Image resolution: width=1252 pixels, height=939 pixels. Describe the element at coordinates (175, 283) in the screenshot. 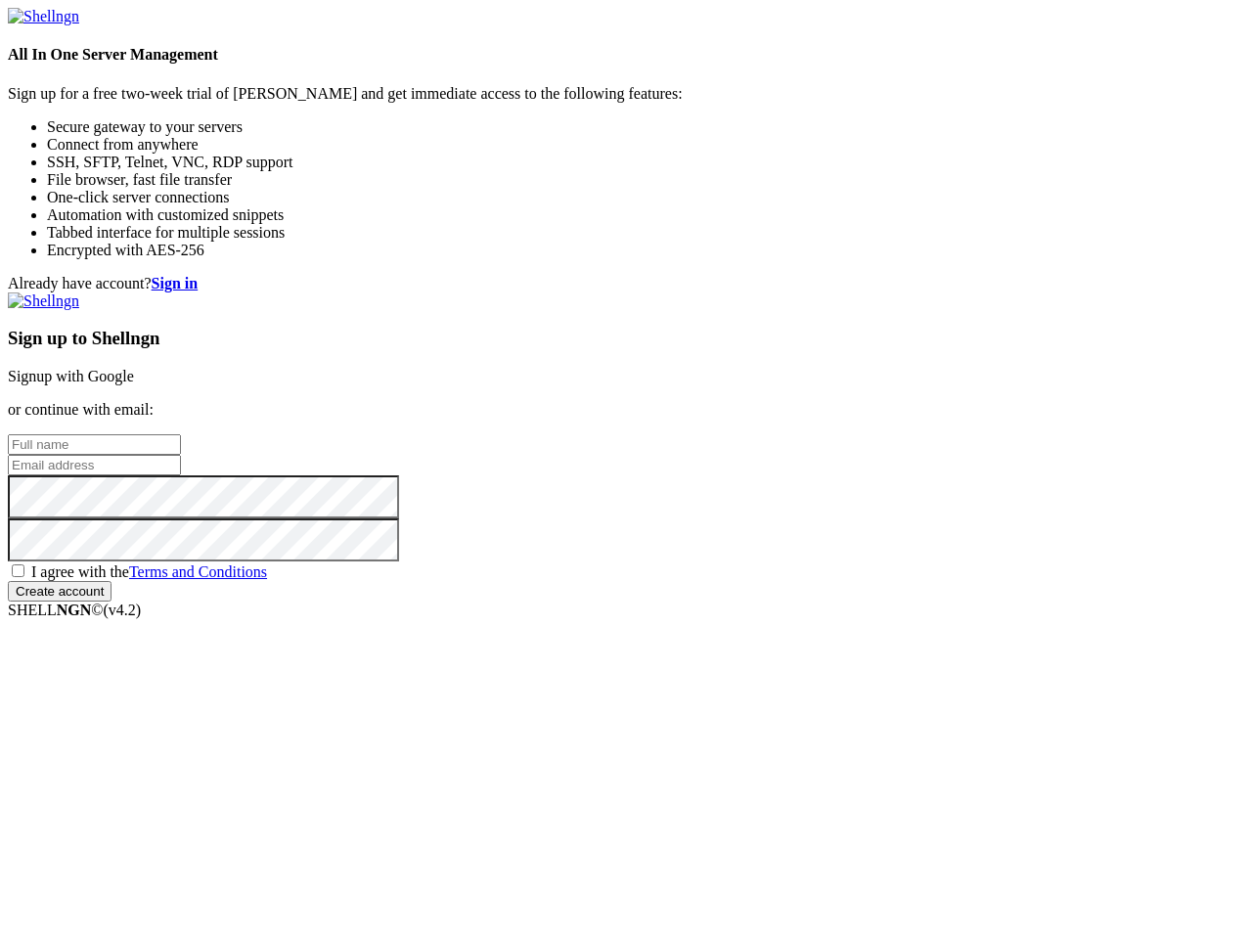

I see `a: Sign in` at that location.